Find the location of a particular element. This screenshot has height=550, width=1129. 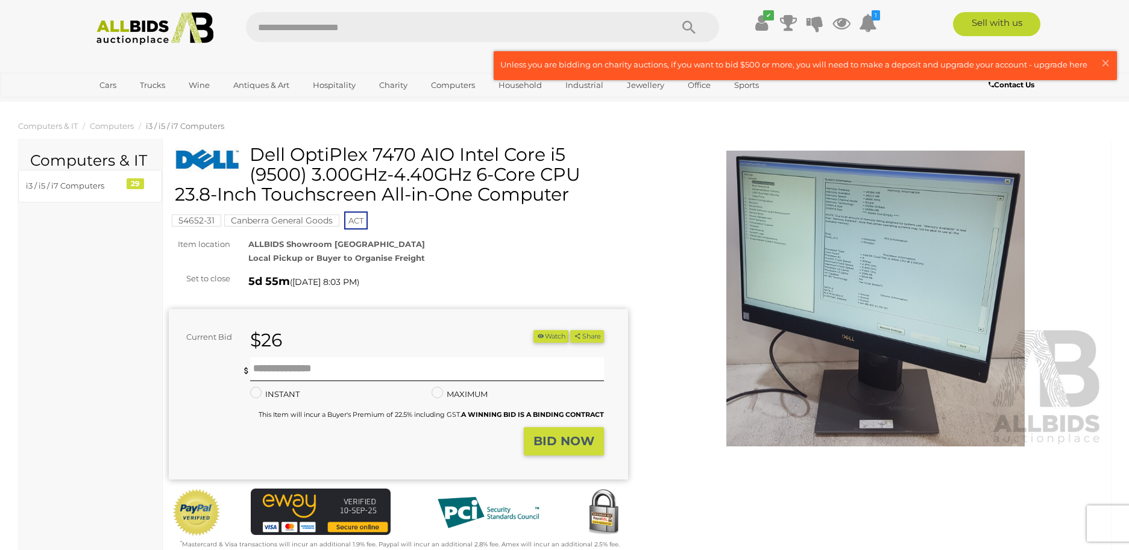

img: Allbids.com.au is located at coordinates (155, 28).